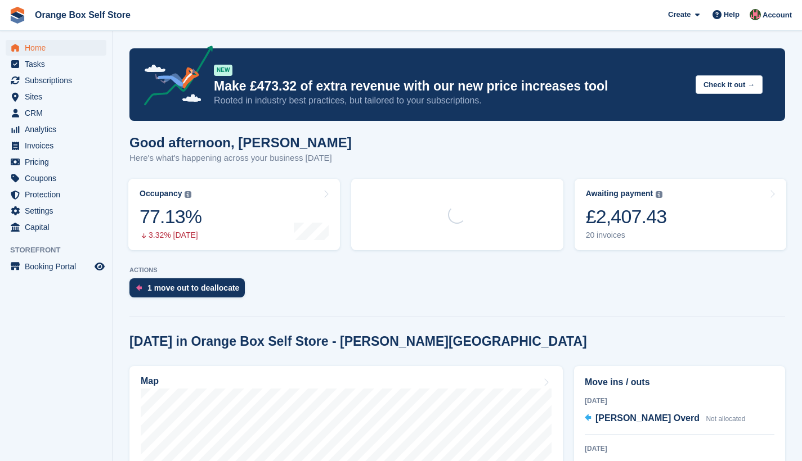 This screenshot has width=802, height=461. What do you see at coordinates (620, 194) in the screenshot?
I see `div: Awaiting payment` at bounding box center [620, 194].